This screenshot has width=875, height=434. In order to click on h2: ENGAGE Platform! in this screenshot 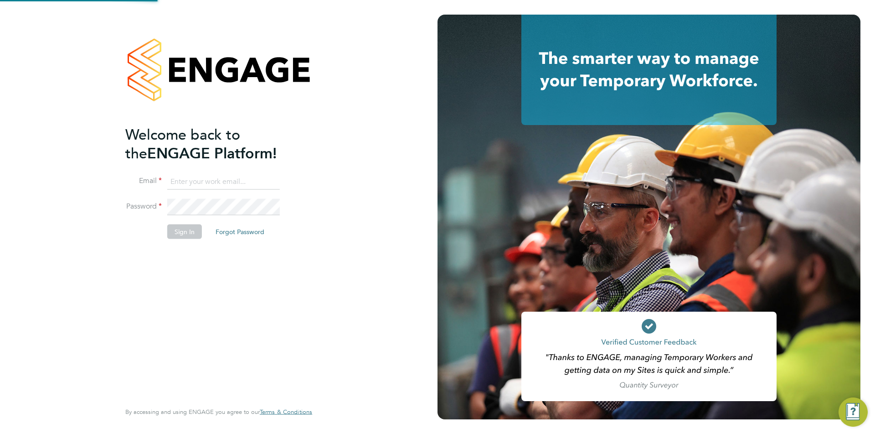, I will do `click(214, 144)`.